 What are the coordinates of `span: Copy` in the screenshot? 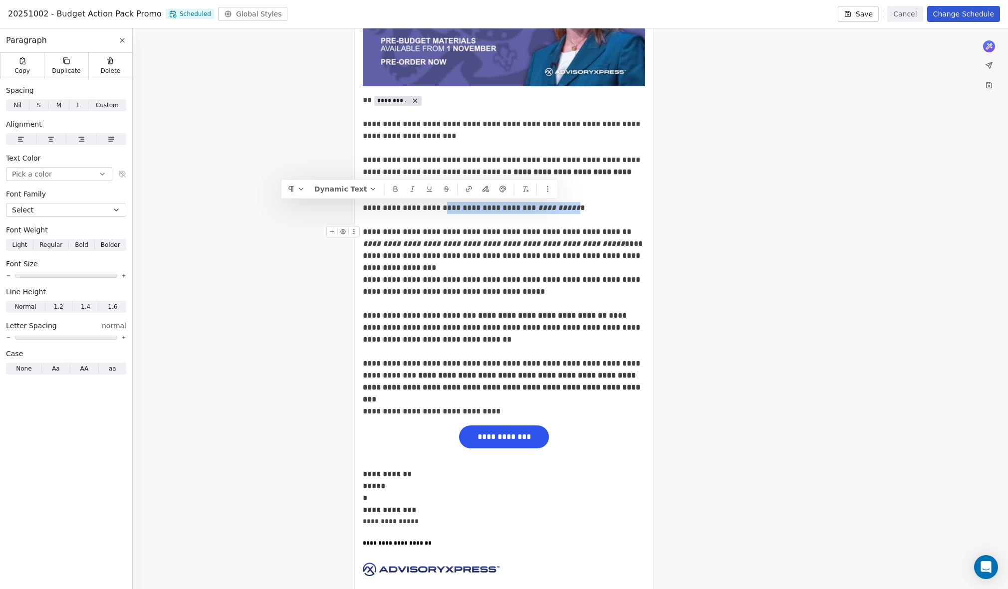 It's located at (22, 71).